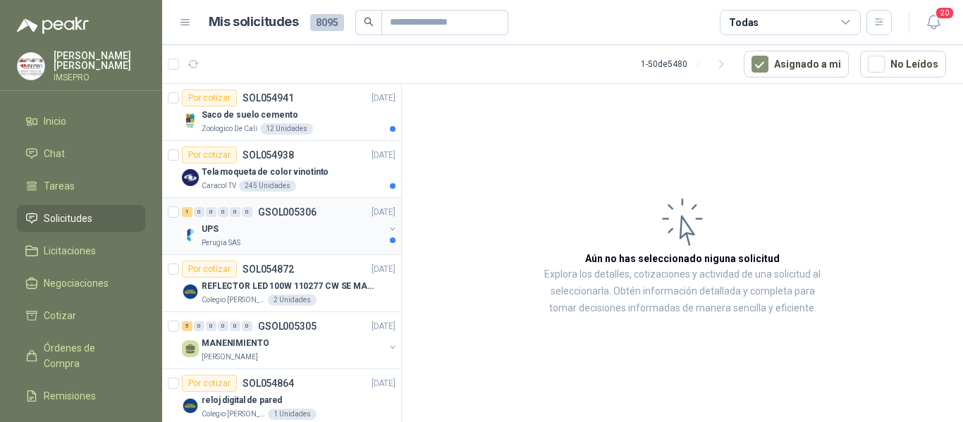  Describe the element at coordinates (686, 64) in the screenshot. I see `div: 1 - 50 de 5480` at that location.